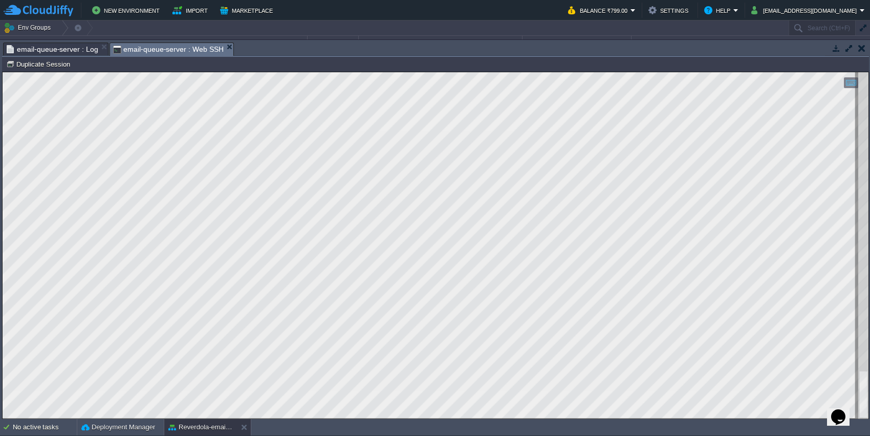 The width and height of the screenshot is (870, 436). Describe the element at coordinates (670, 10) in the screenshot. I see `button: Settings` at that location.